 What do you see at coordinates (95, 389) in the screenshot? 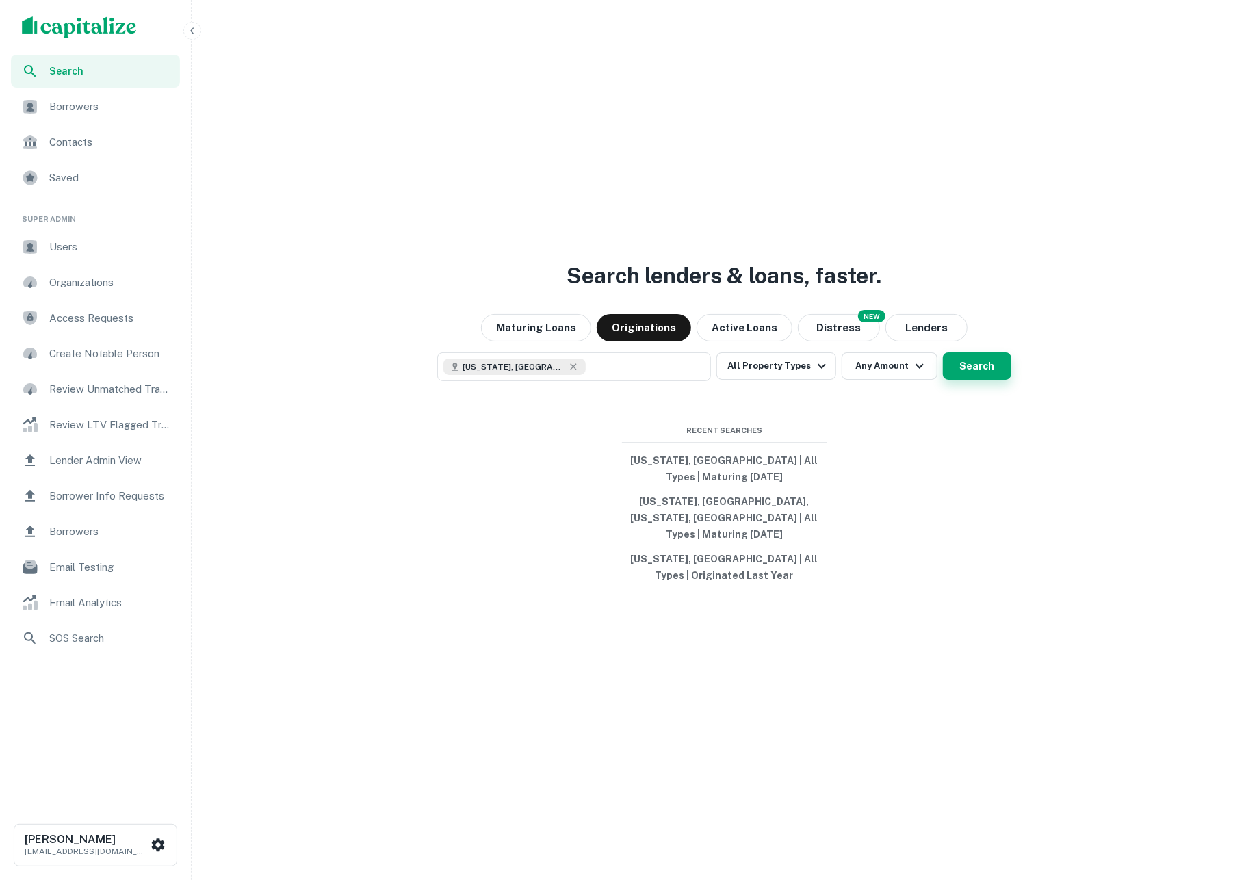
I see `a: Review Unmatched Transactions` at bounding box center [95, 389].